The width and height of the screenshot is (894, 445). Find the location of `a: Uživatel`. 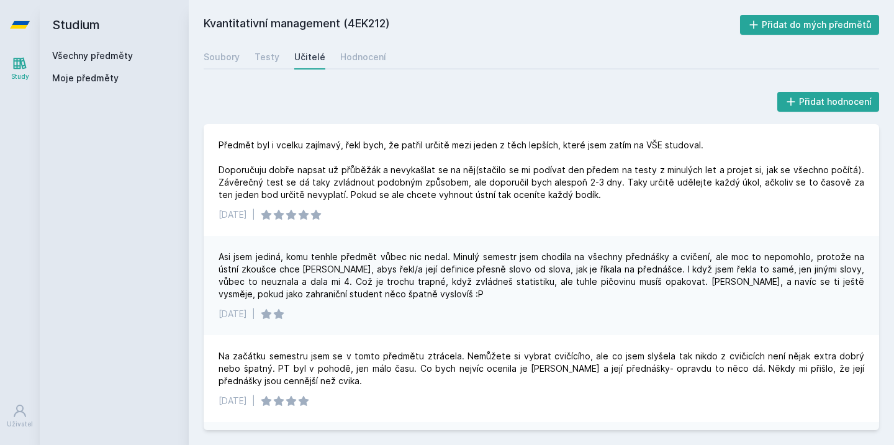

a: Uživatel is located at coordinates (20, 416).